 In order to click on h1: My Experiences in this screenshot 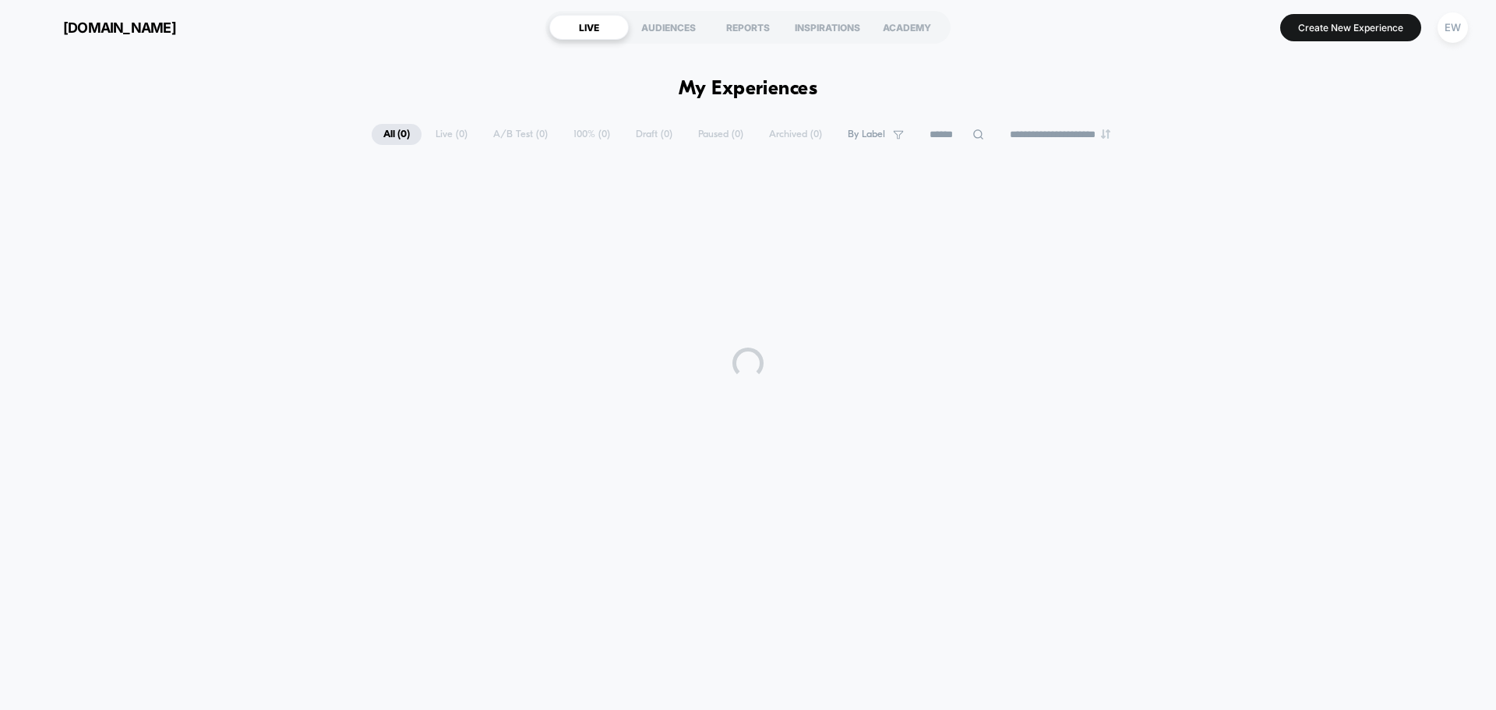, I will do `click(748, 89)`.